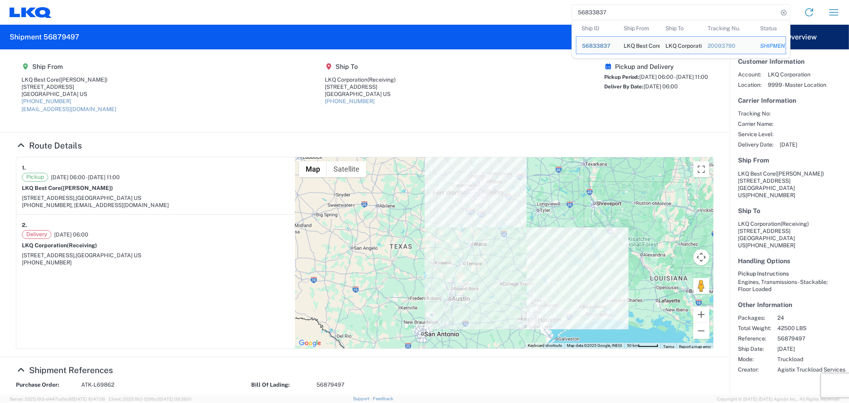 The width and height of the screenshot is (849, 403). Describe the element at coordinates (597, 46) in the screenshot. I see `div: 56833837` at that location.